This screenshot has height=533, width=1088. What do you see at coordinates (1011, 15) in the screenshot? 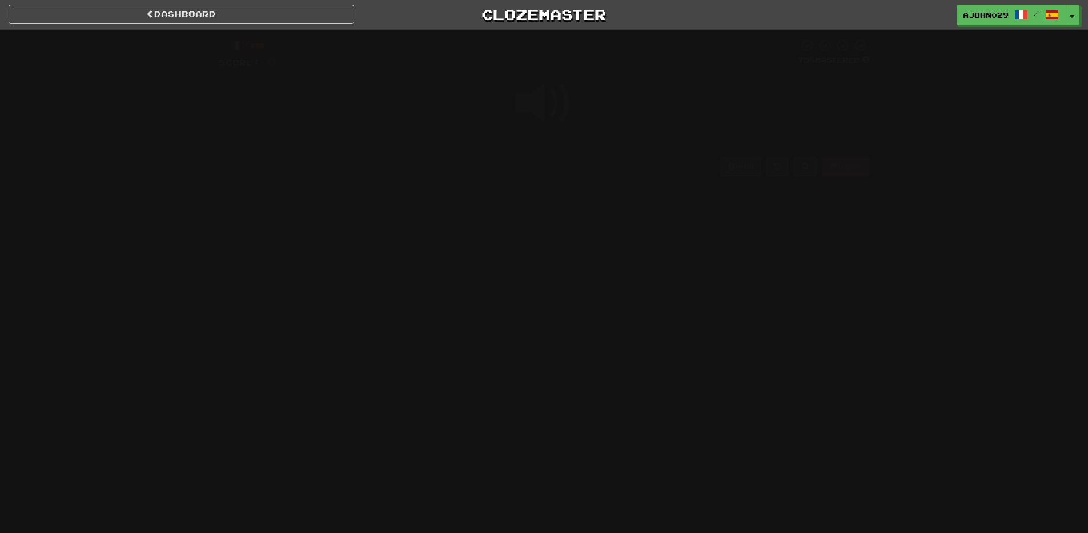
I see `a: Ajohn029 /` at bounding box center [1011, 15].